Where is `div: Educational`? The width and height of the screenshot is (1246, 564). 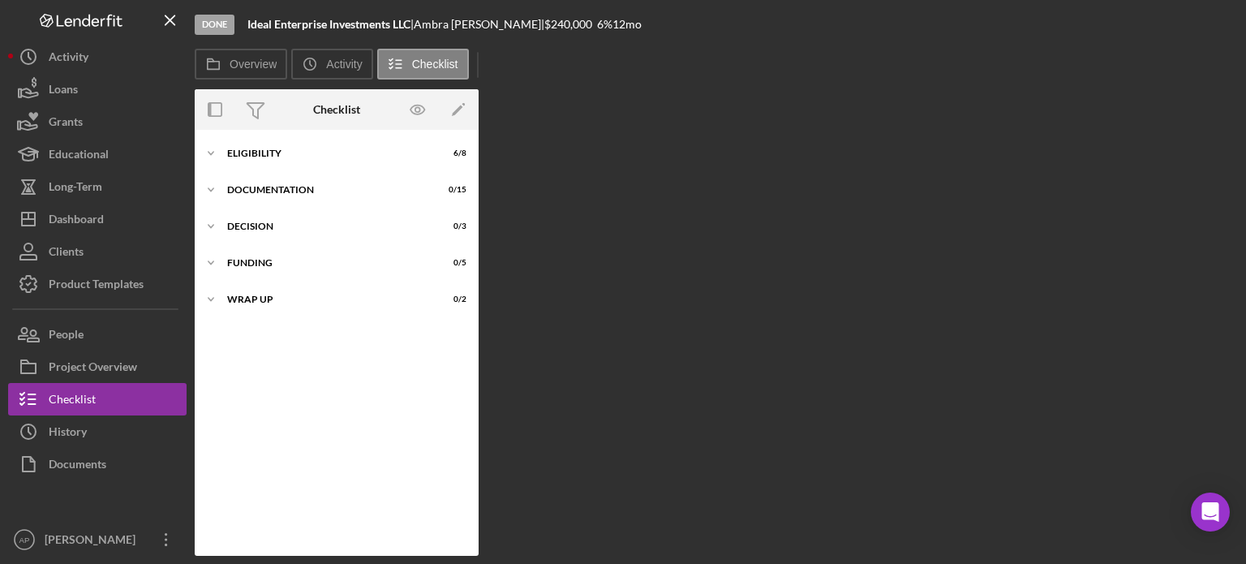
div: Educational is located at coordinates (79, 156).